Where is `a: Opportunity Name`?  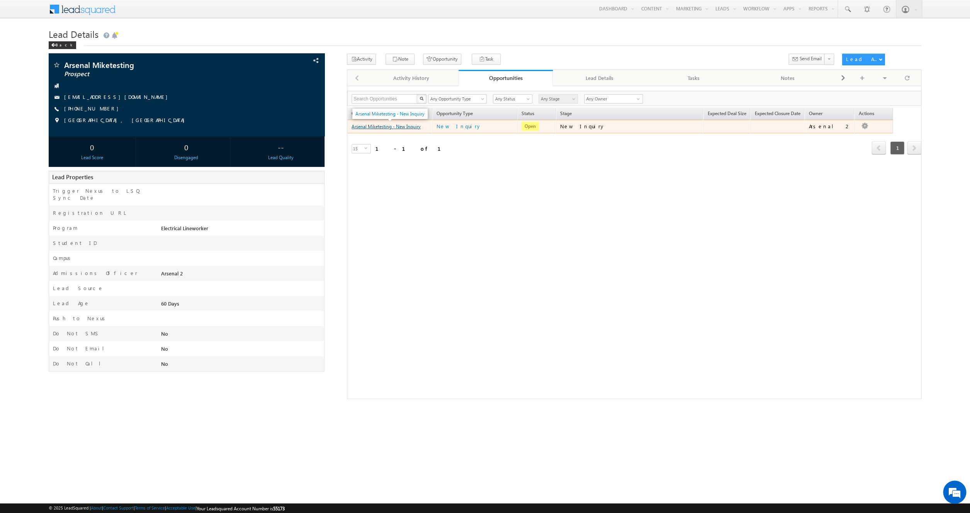 a: Opportunity Name is located at coordinates (371, 114).